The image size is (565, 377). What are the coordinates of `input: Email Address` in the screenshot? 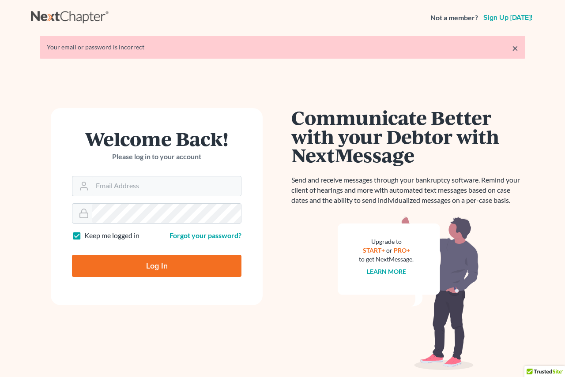 It's located at (166, 186).